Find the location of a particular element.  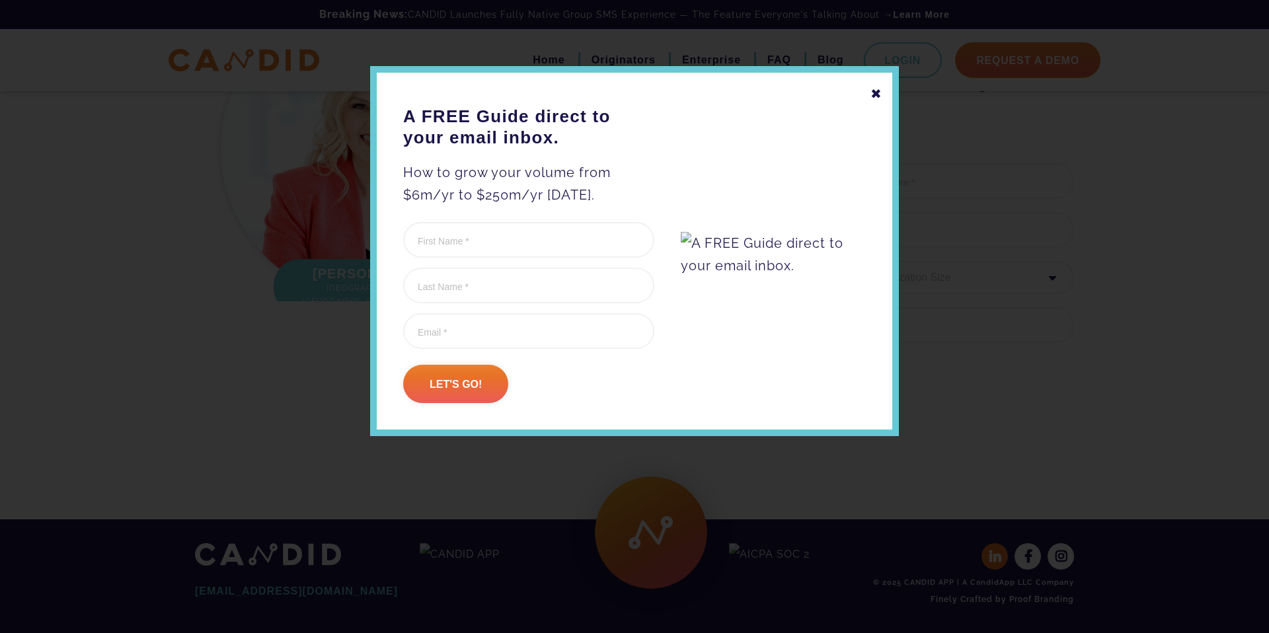

input: First Name * is located at coordinates (529, 240).